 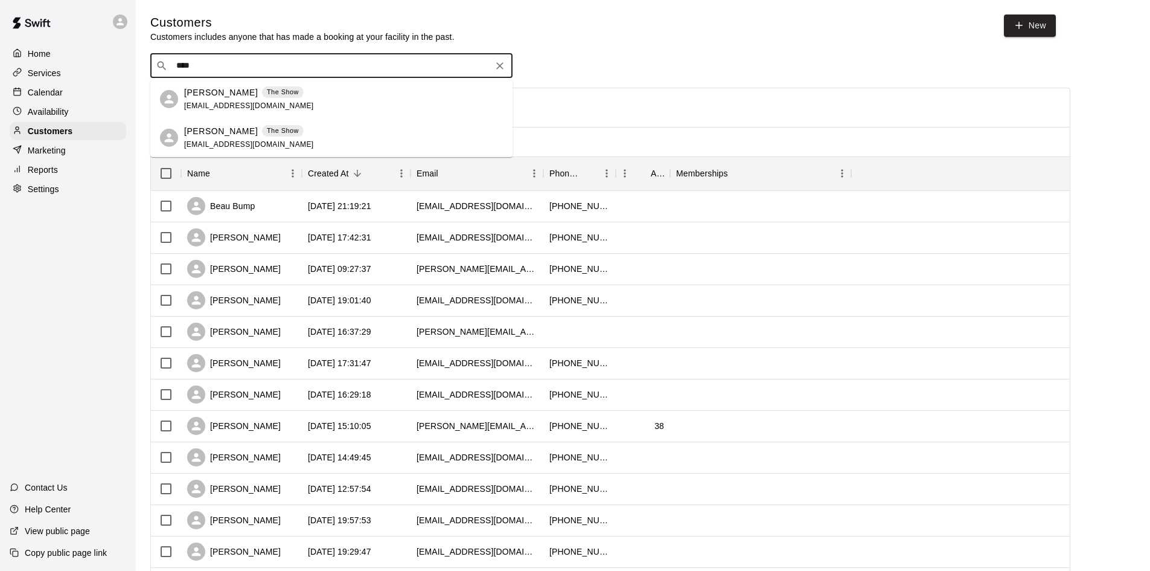 What do you see at coordinates (477, 206) in the screenshot?
I see `div: beaubump@gmail.com` at bounding box center [477, 206].